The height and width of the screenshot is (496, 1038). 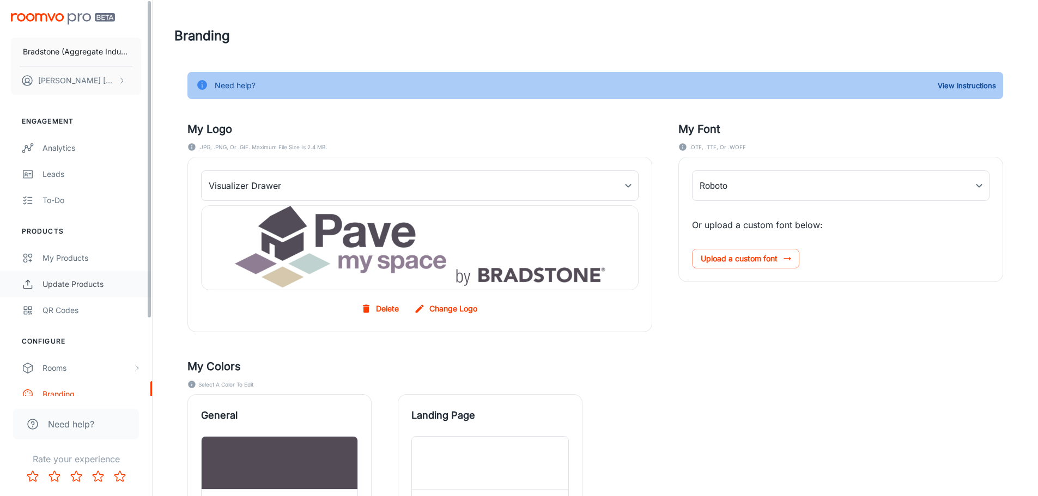 I want to click on p: Or upload a custom font below:, so click(x=841, y=225).